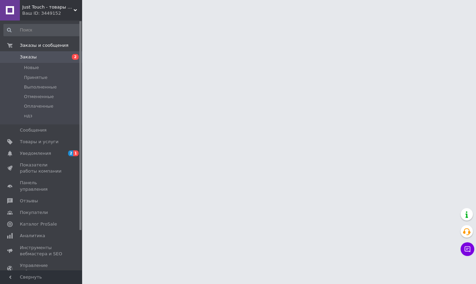  Describe the element at coordinates (34, 213) in the screenshot. I see `span: Покупатели` at that location.